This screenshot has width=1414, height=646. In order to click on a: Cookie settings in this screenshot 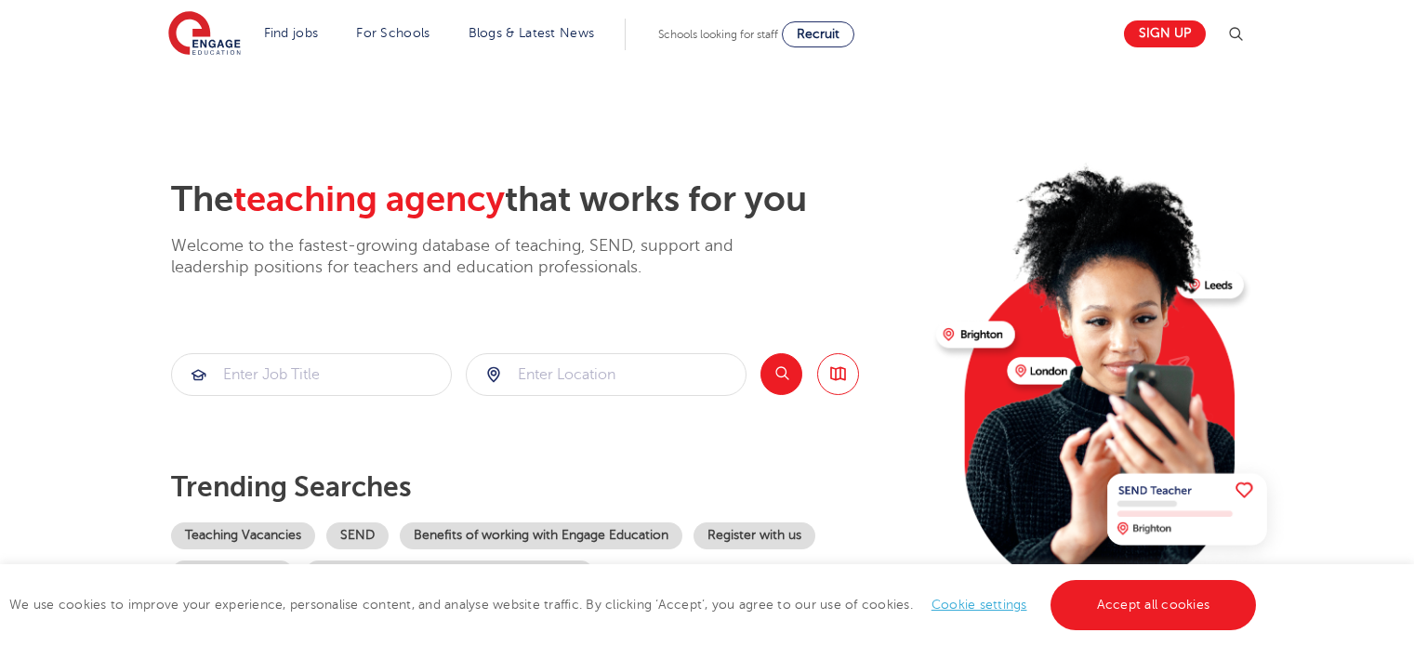, I will do `click(979, 604)`.